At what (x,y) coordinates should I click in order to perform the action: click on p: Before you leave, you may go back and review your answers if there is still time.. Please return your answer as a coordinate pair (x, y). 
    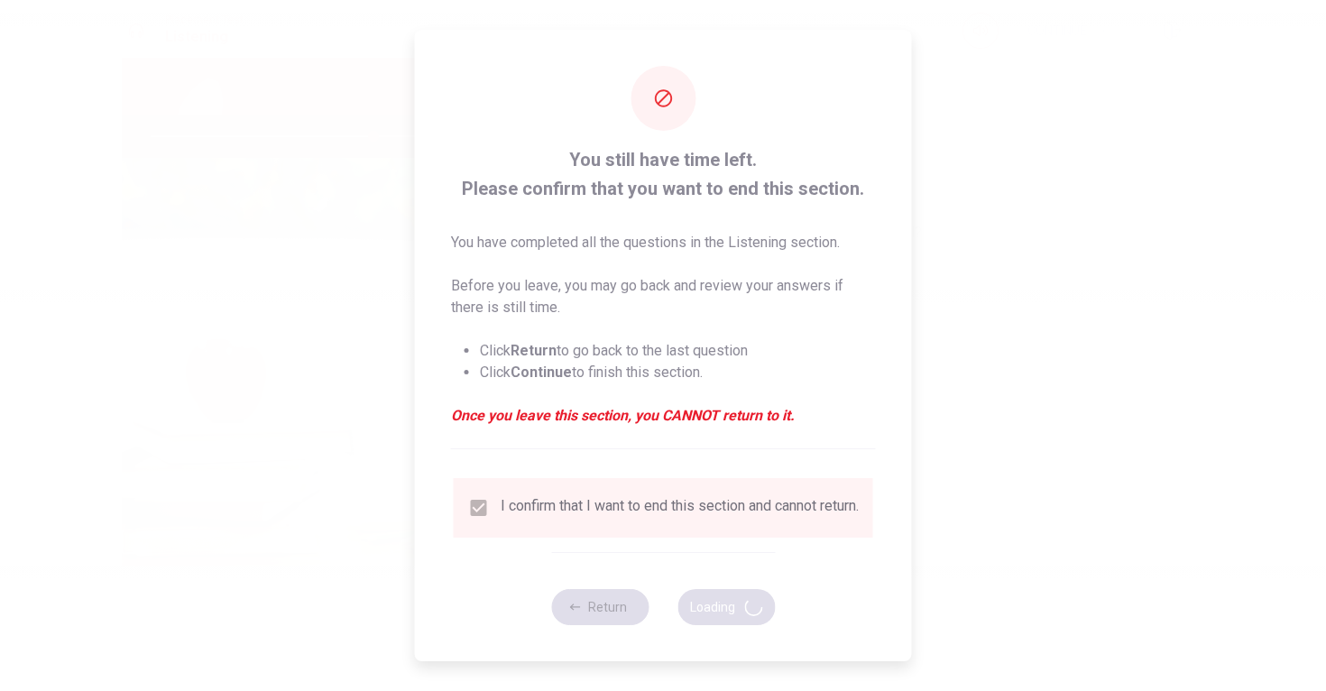
    Looking at the image, I should click on (663, 297).